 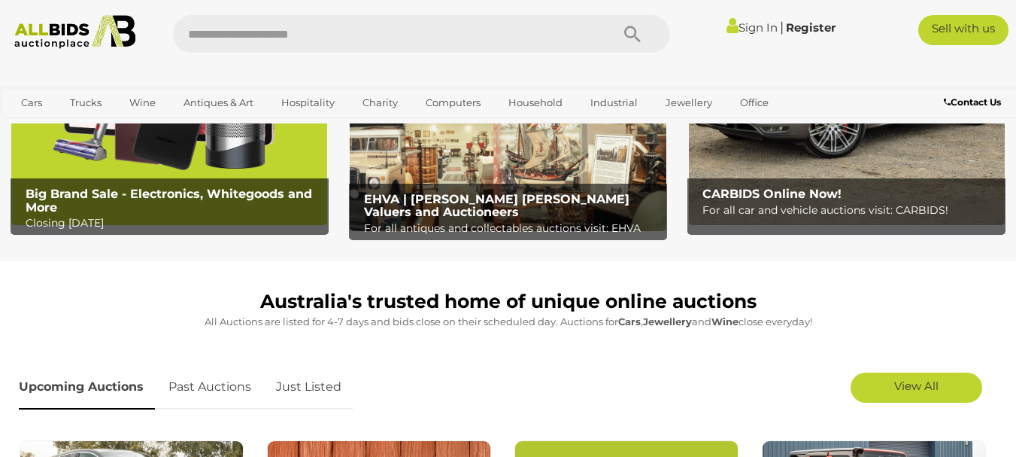 What do you see at coordinates (142, 102) in the screenshot?
I see `a: Wine` at bounding box center [142, 102].